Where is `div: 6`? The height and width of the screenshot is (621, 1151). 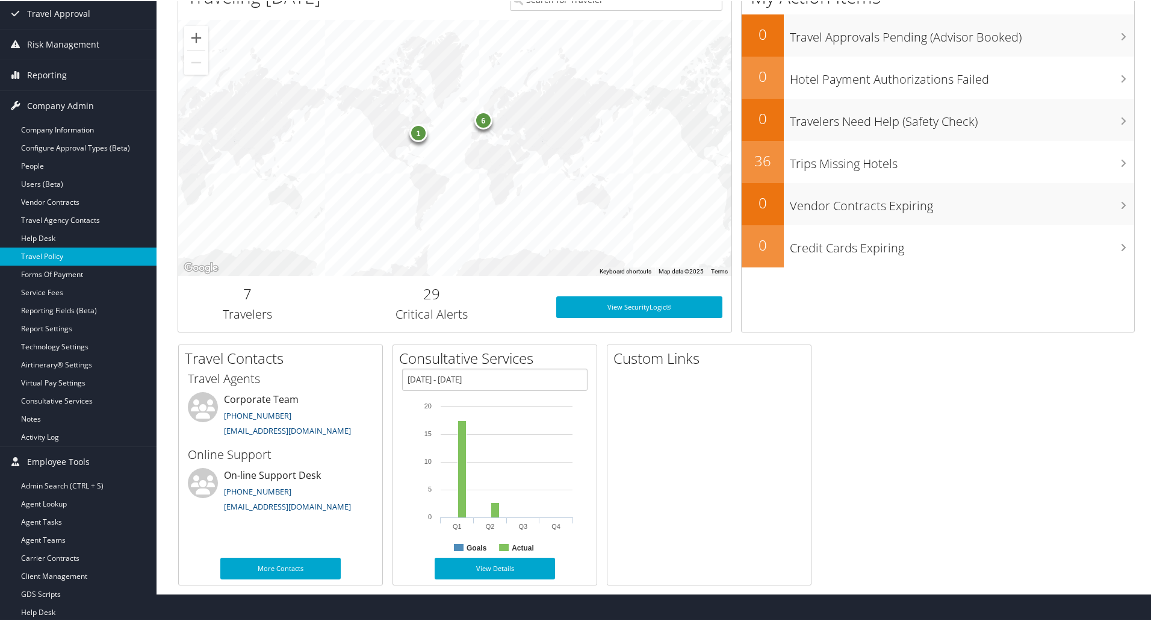 div: 6 is located at coordinates (483, 119).